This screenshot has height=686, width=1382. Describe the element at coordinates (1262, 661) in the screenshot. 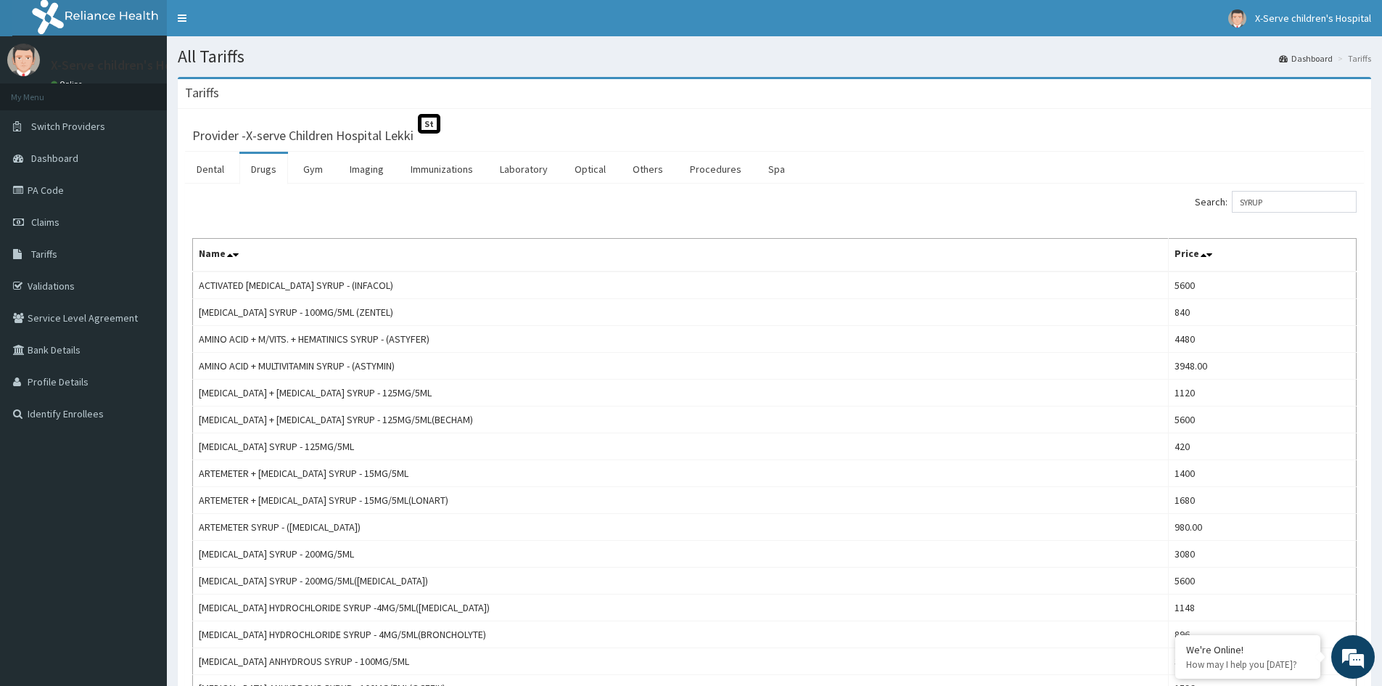

I see `td: 3640.00` at that location.